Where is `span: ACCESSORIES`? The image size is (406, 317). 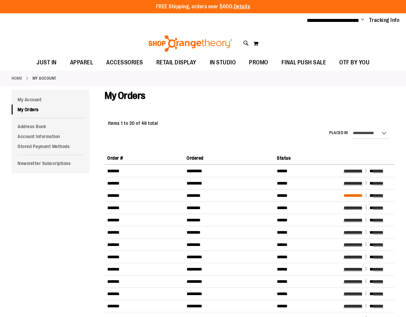
span: ACCESSORIES is located at coordinates (125, 62).